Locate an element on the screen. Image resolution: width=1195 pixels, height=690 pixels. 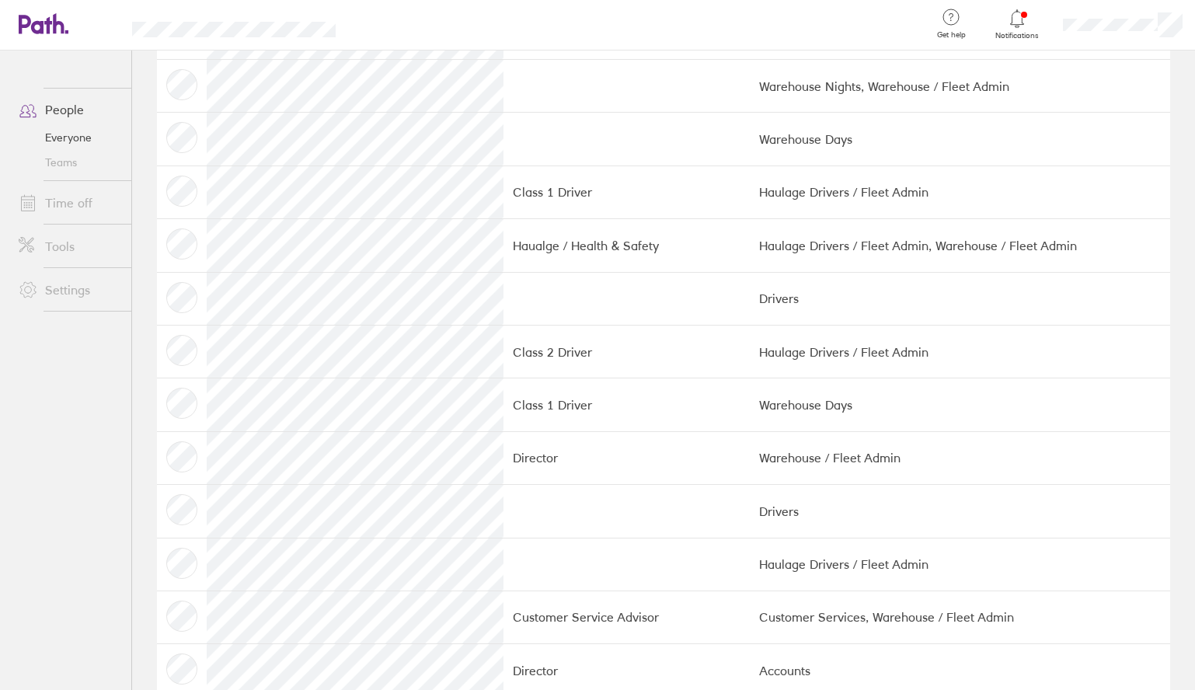
td: Customer Service Advisor is located at coordinates (626, 617).